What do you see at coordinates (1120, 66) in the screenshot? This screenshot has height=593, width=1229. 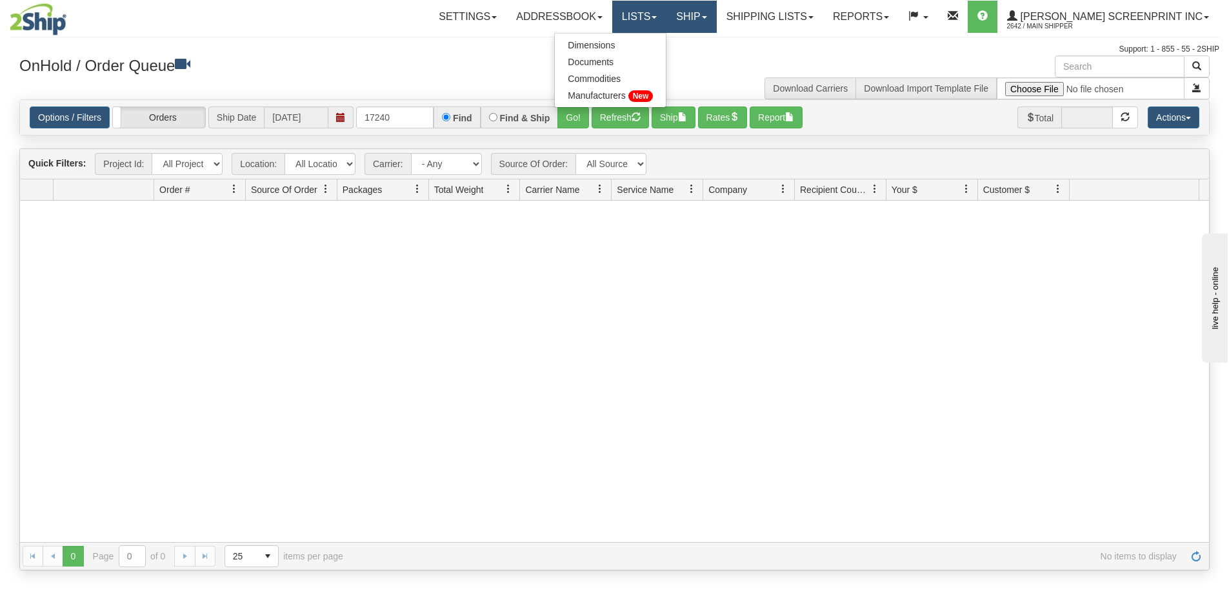 I see `input: Search` at bounding box center [1120, 66].